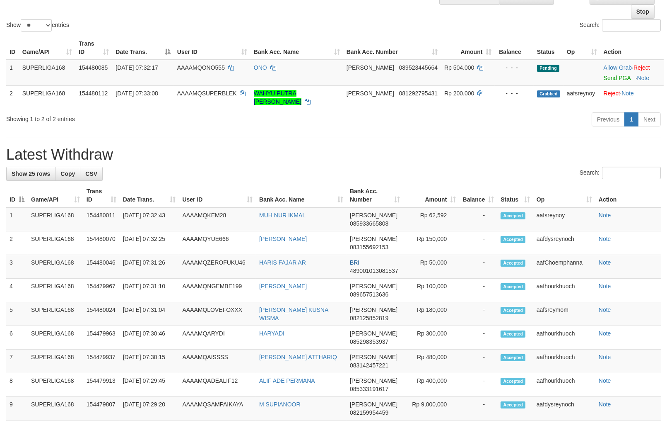 The height and width of the screenshot is (423, 667). Describe the element at coordinates (515, 195) in the screenshot. I see `th: Status: activate to sort column ascending` at that location.